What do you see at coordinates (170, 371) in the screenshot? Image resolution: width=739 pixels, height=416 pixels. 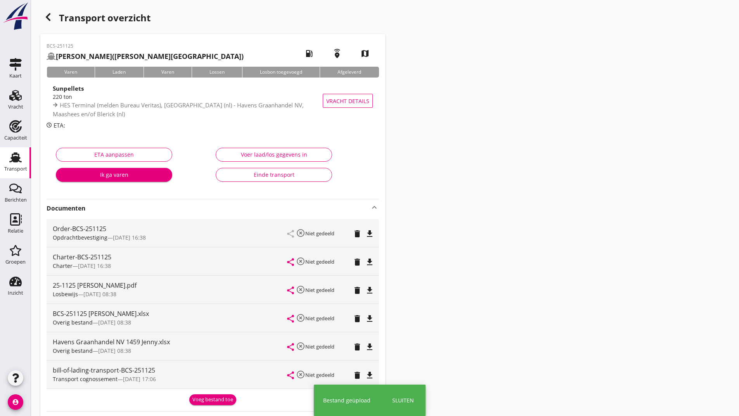 I see `div: bill-of-lading-transport-BCS-251125` at bounding box center [170, 371].